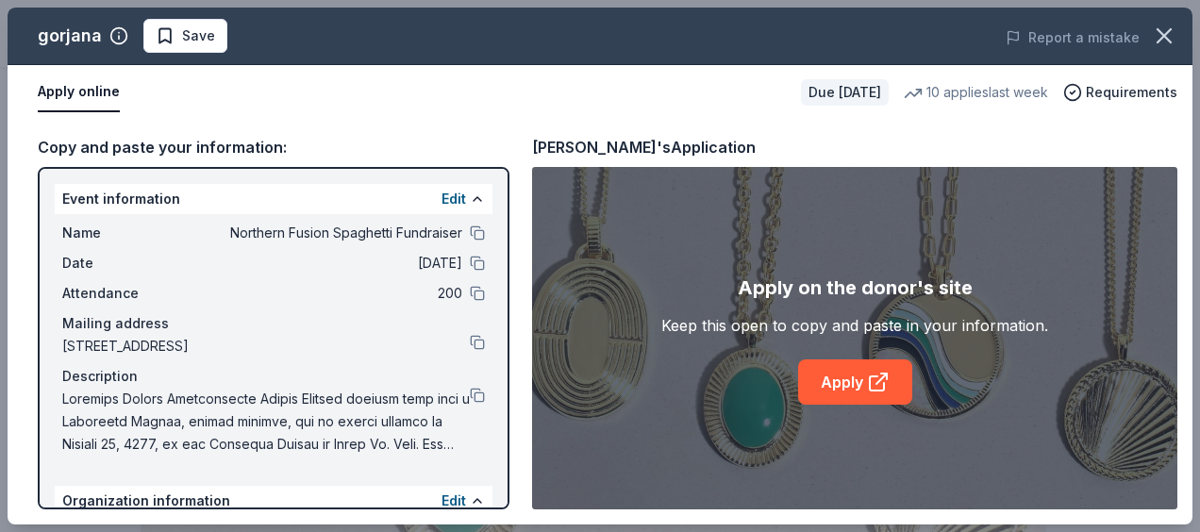 The width and height of the screenshot is (1200, 532). What do you see at coordinates (1073, 38) in the screenshot?
I see `button: Report a mistake` at bounding box center [1073, 38].